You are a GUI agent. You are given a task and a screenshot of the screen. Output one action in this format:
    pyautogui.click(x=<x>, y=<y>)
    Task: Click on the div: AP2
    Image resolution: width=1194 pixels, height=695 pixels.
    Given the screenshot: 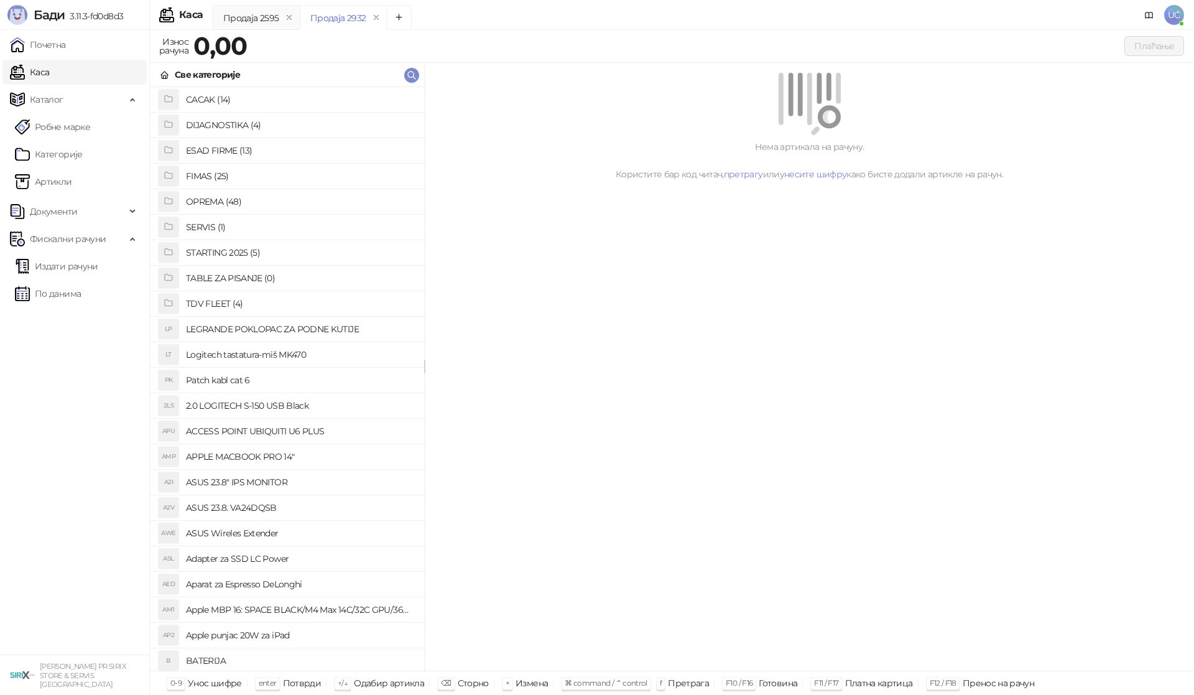 What is the action you would take?
    pyautogui.click(x=169, y=635)
    